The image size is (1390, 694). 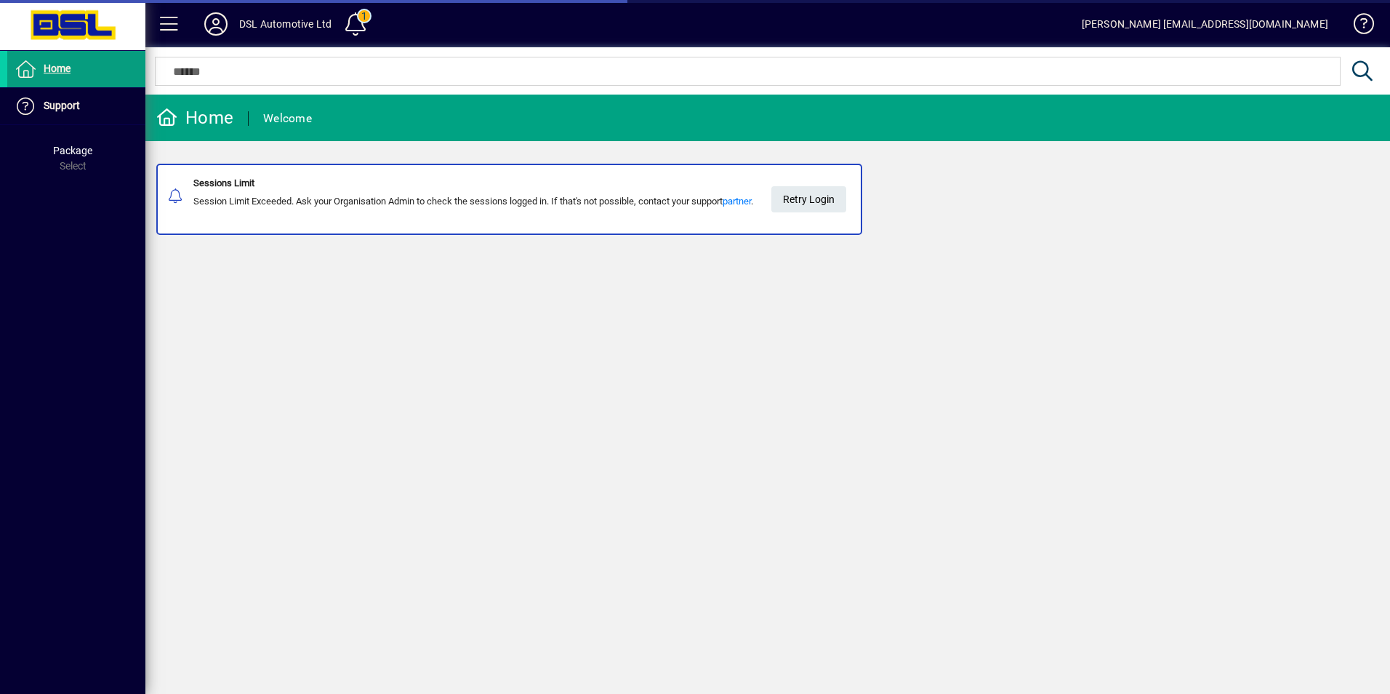 What do you see at coordinates (73, 151) in the screenshot?
I see `span: Package` at bounding box center [73, 151].